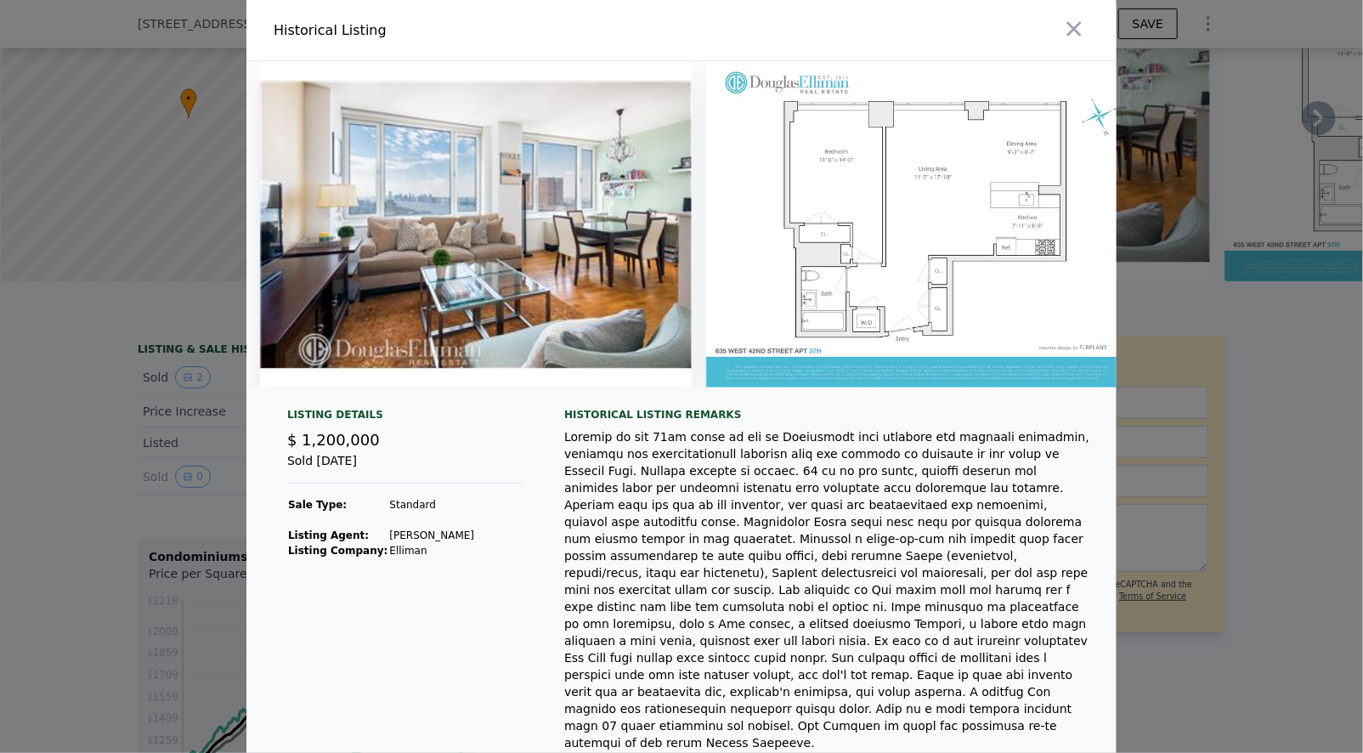 The image size is (1363, 753). What do you see at coordinates (432, 551) in the screenshot?
I see `td: Elliman` at bounding box center [432, 551].